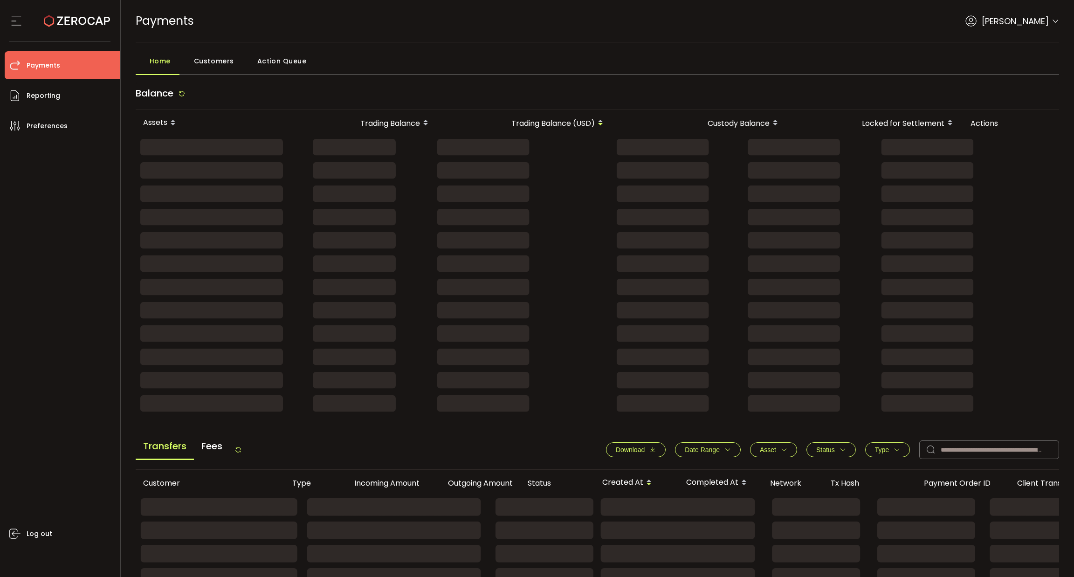 The height and width of the screenshot is (577, 1074). What do you see at coordinates (768, 450) in the screenshot?
I see `span: Asset` at bounding box center [768, 450].